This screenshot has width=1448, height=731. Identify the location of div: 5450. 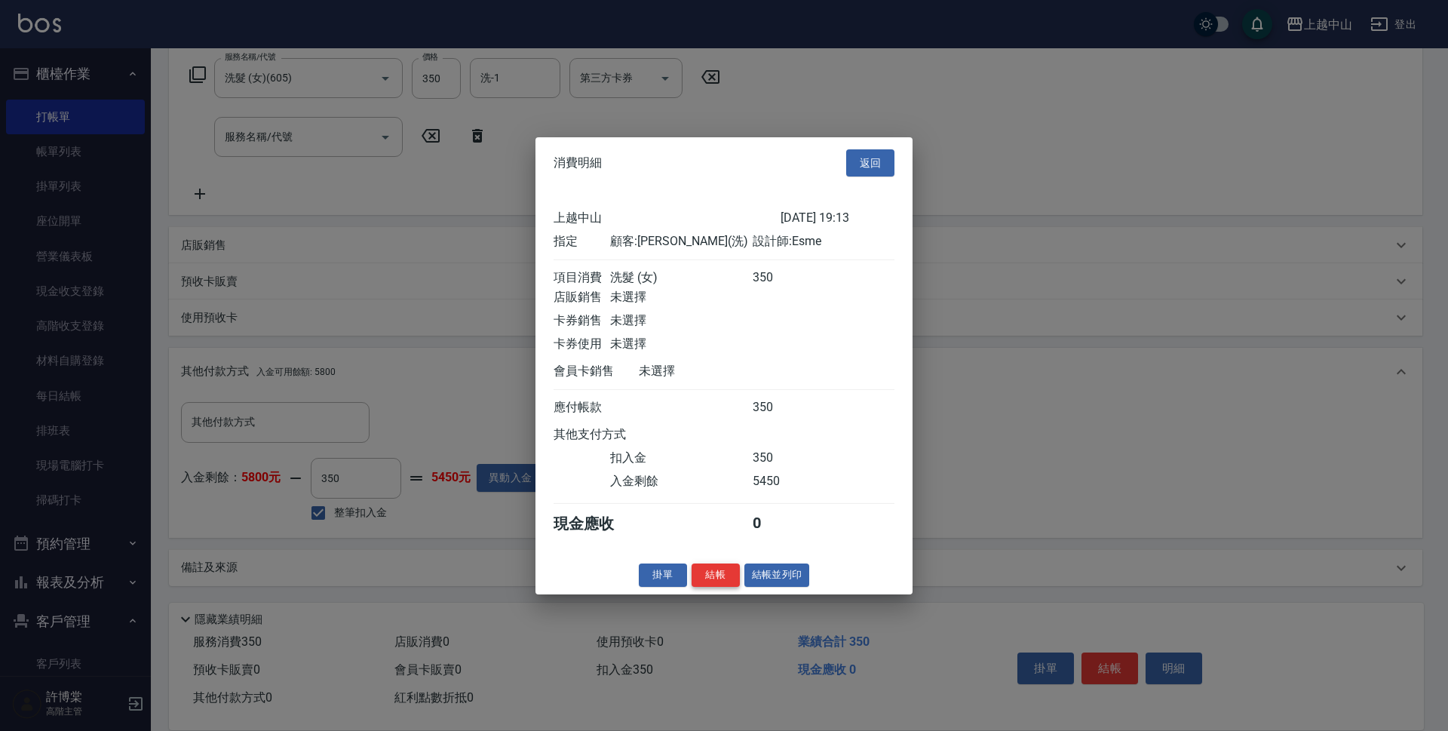
(781, 481).